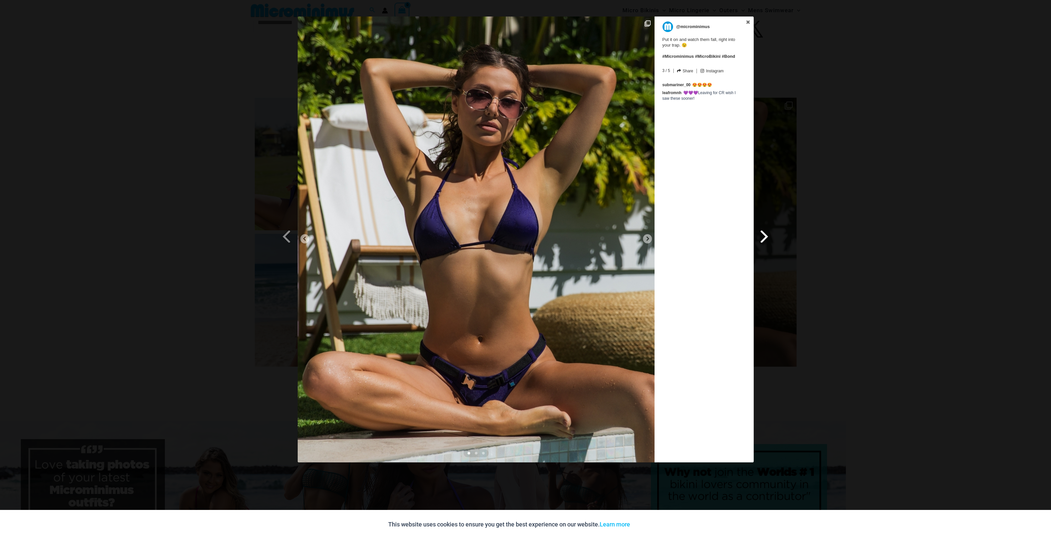 This screenshot has width=1051, height=539. I want to click on a: submariner_00, so click(676, 85).